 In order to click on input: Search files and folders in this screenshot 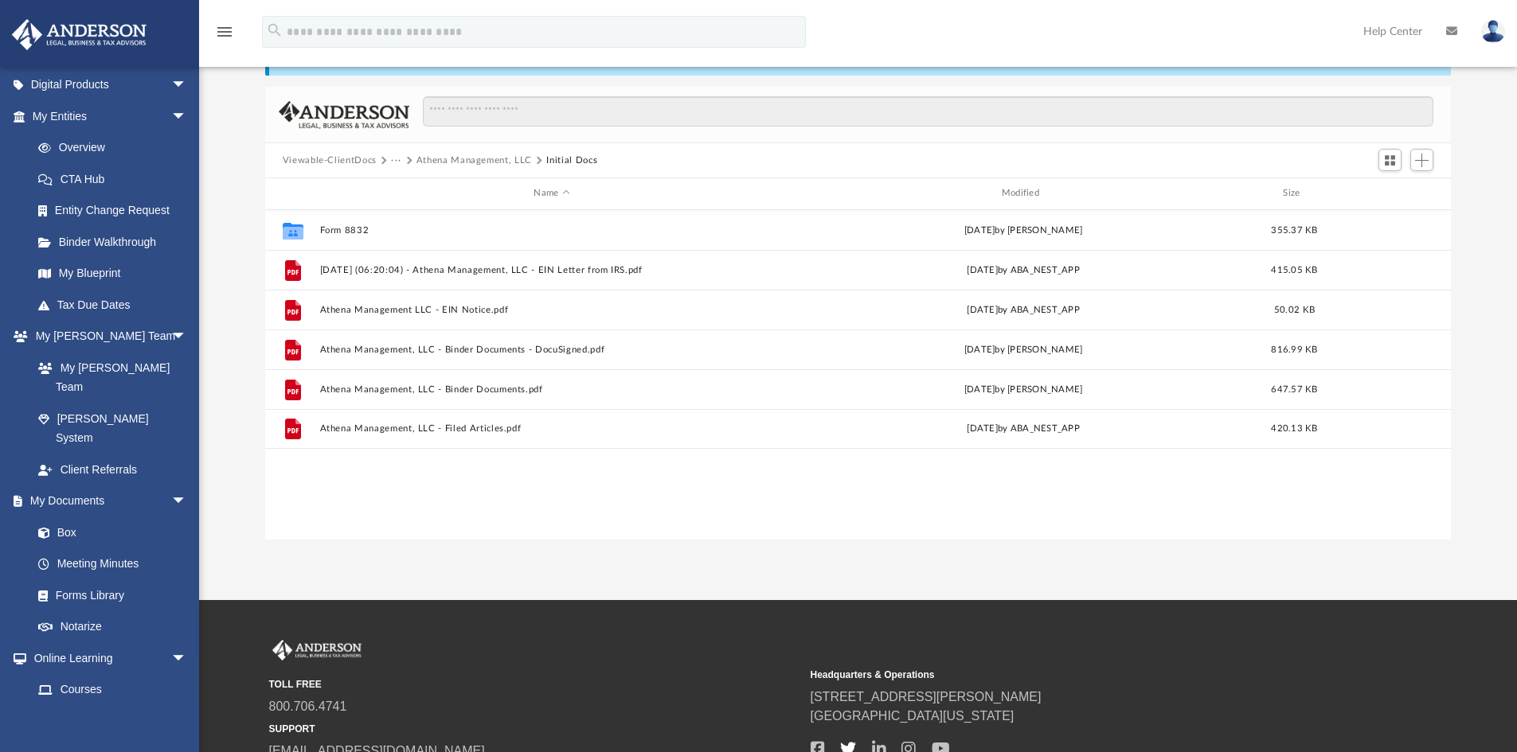, I will do `click(928, 111)`.